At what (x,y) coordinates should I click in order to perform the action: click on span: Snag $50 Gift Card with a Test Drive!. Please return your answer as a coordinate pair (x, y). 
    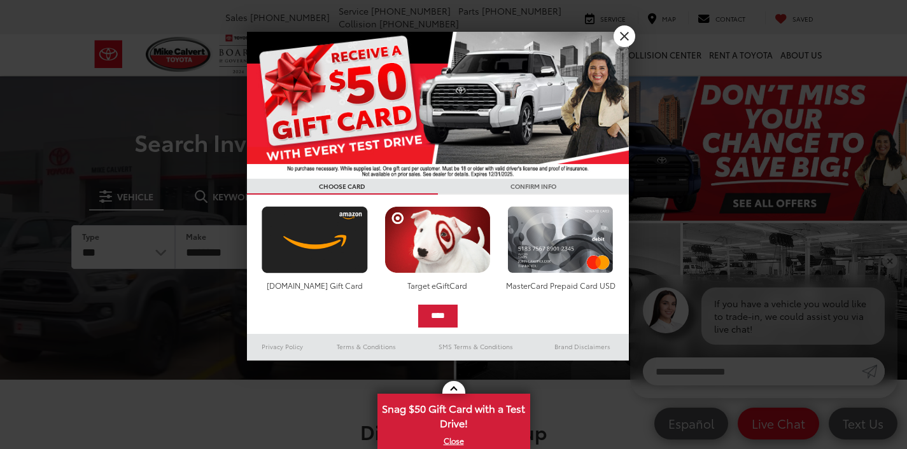
    Looking at the image, I should click on (454, 414).